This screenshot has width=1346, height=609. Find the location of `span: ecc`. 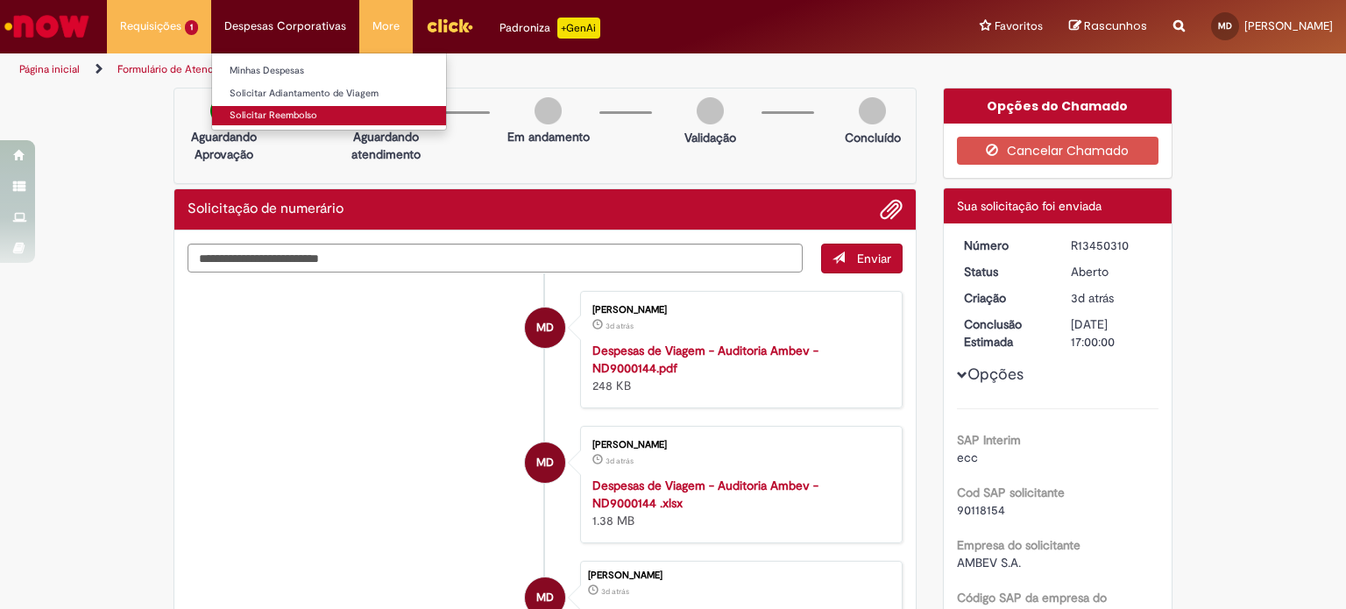

span: ecc is located at coordinates (967, 457).